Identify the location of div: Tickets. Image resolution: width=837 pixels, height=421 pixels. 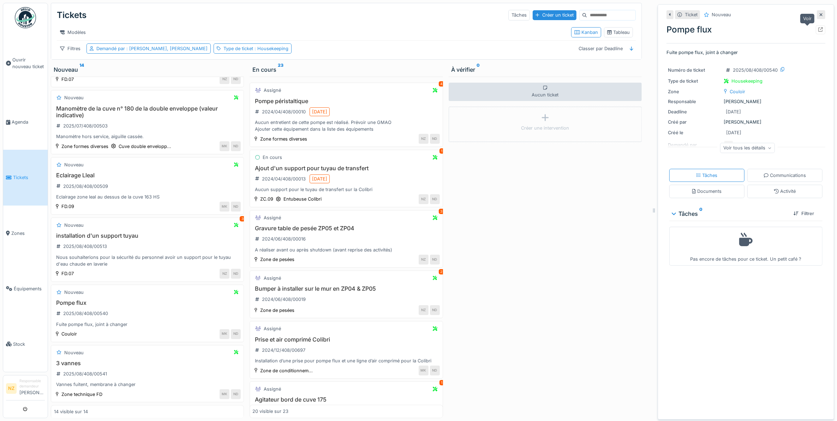
(72, 15).